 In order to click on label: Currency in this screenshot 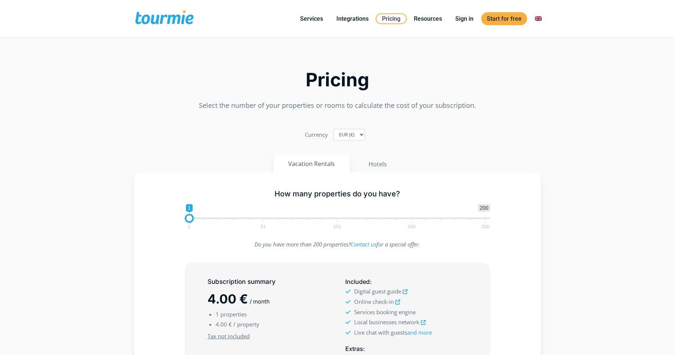, I will do `click(316, 134)`.